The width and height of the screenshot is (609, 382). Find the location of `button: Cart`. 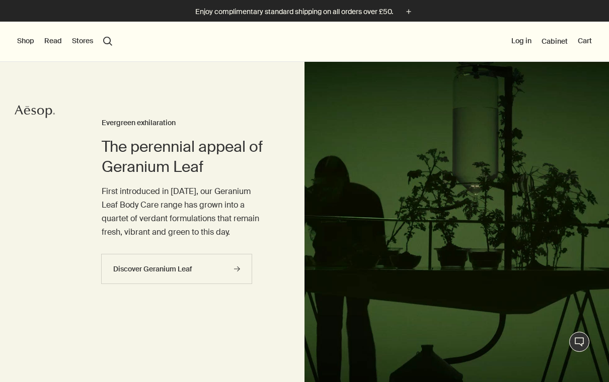

button: Cart is located at coordinates (585, 41).